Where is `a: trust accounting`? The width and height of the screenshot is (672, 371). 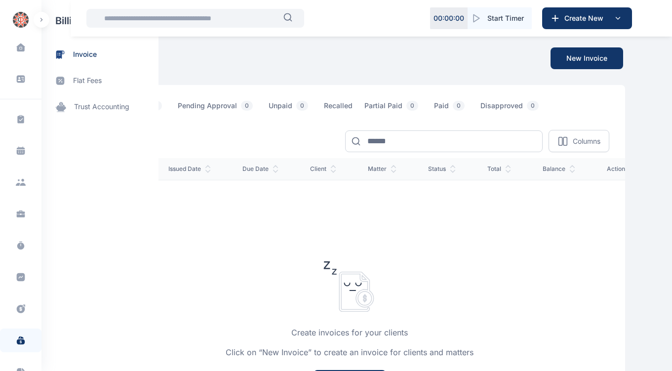
a: trust accounting is located at coordinates (100, 107).